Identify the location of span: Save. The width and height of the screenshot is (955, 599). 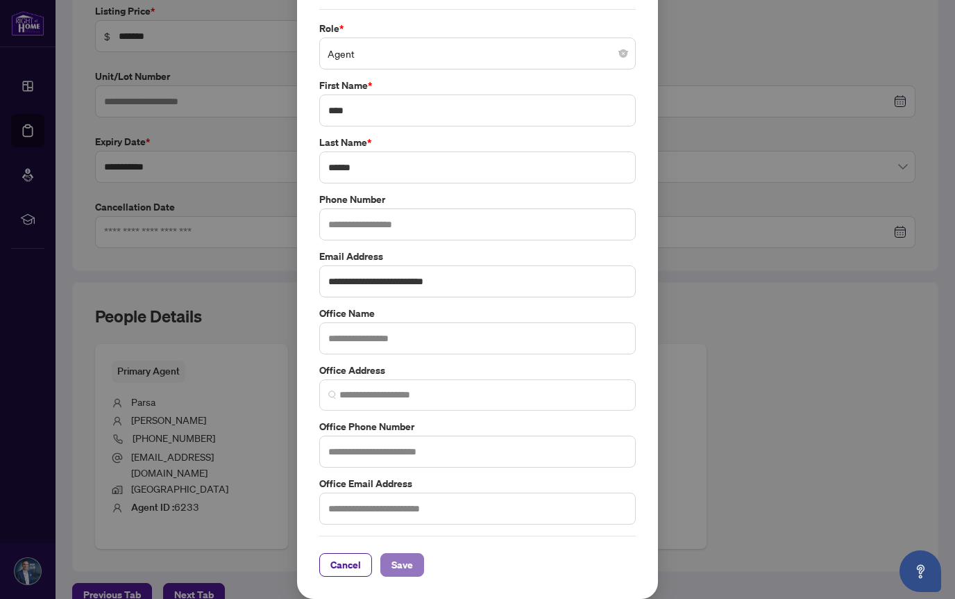
(402, 565).